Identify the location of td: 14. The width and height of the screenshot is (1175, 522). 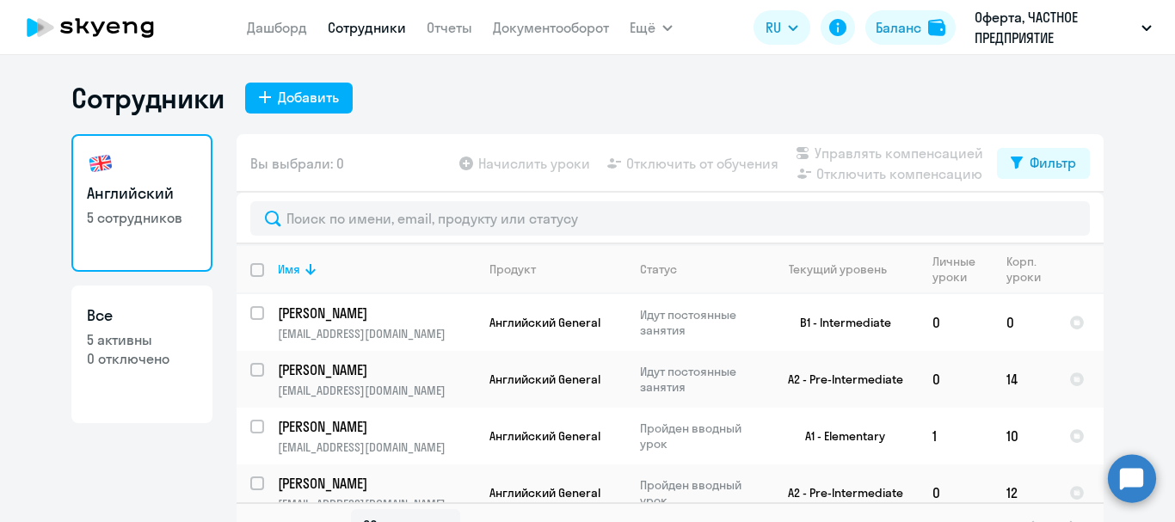
(1024, 379).